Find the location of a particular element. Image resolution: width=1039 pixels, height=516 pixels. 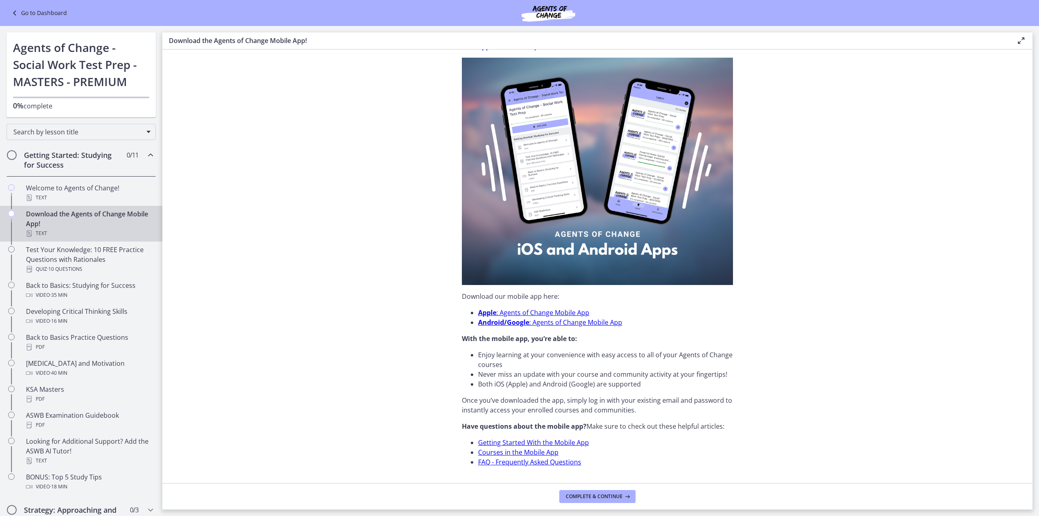

div: Test Your Knowledge: 10 FREE Practice Questions with Rationales is located at coordinates (89, 259).